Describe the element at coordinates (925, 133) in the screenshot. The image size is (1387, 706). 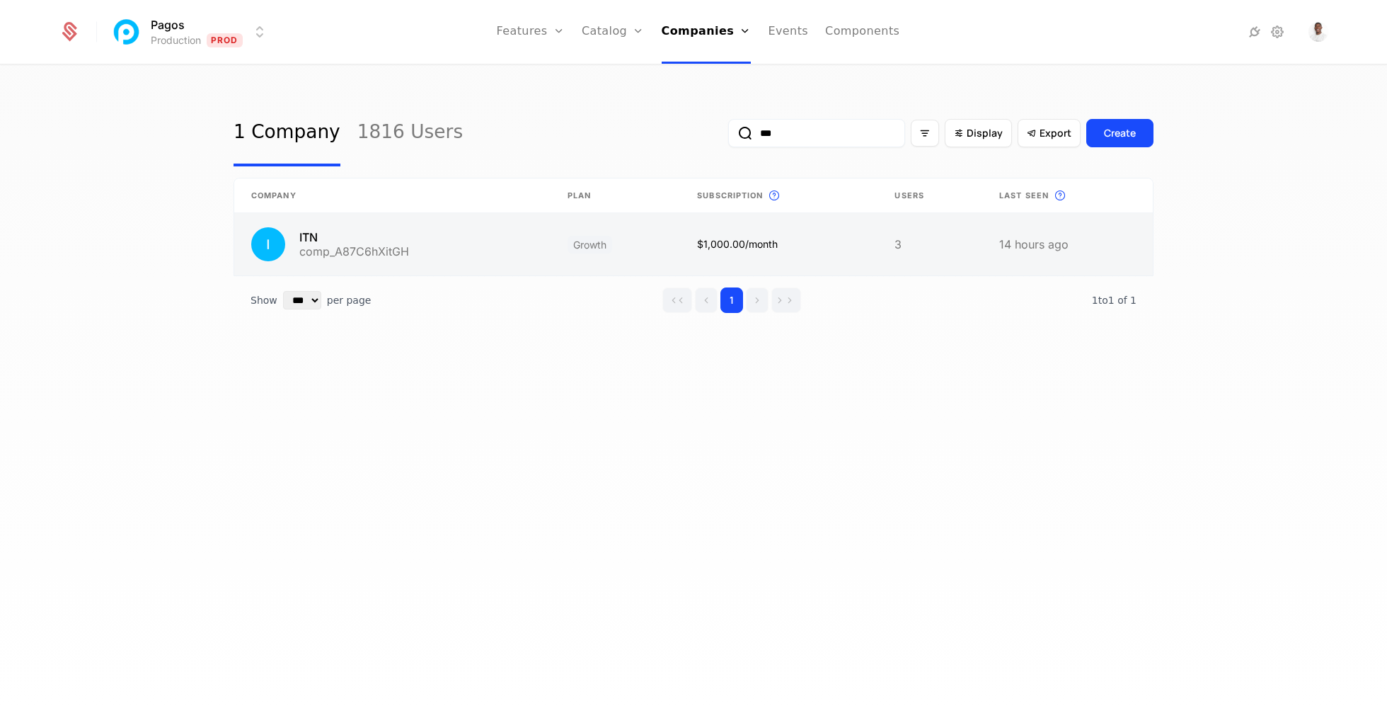
I see `button: Filter options` at that location.